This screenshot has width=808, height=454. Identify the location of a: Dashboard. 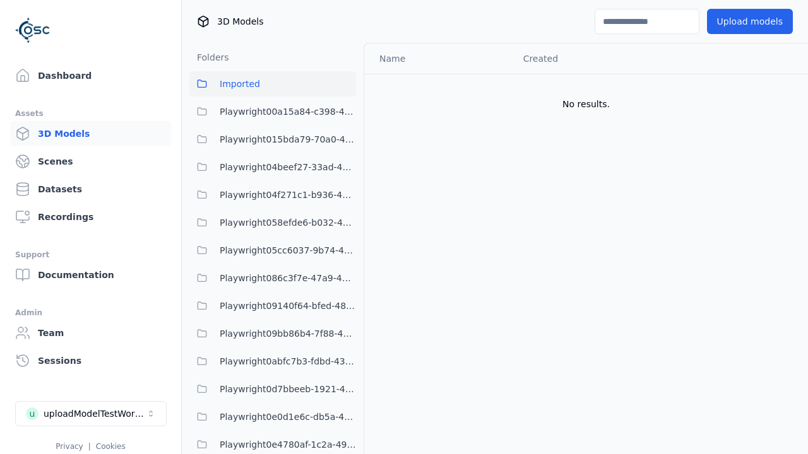
(90, 76).